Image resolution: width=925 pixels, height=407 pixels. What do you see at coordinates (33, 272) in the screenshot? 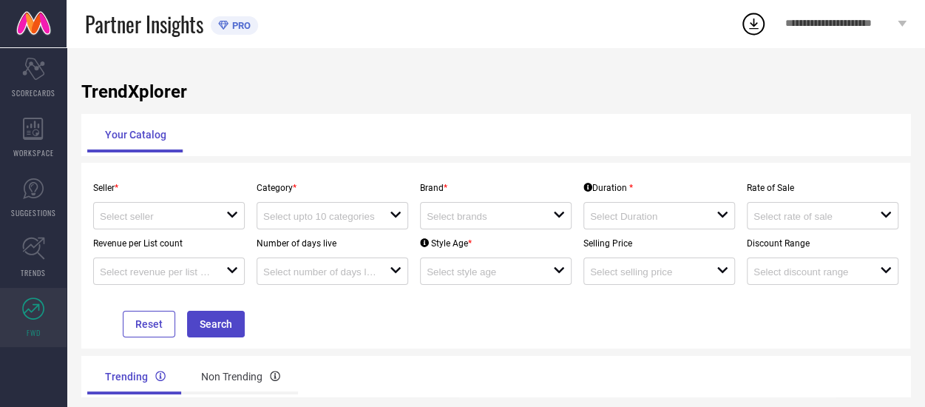
I see `span: TRENDS` at bounding box center [33, 272].